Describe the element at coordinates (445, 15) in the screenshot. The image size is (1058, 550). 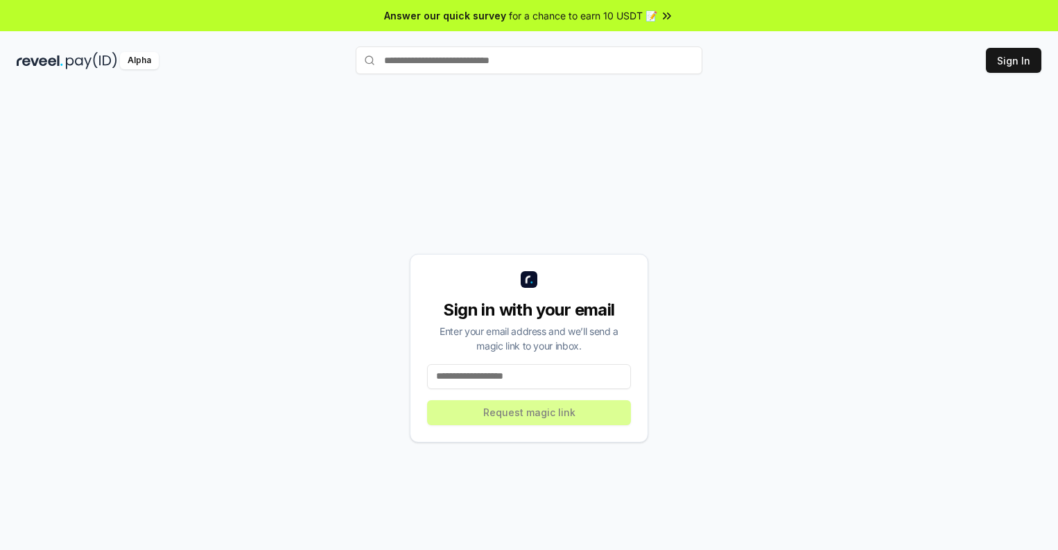
I see `span: Answer our quick survey` at that location.